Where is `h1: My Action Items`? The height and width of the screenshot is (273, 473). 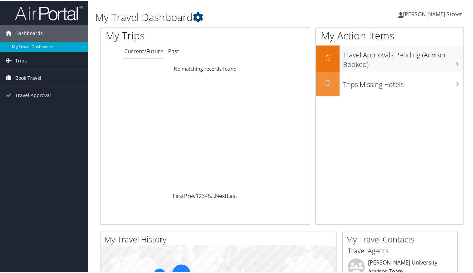
h1: My Action Items is located at coordinates (390, 35).